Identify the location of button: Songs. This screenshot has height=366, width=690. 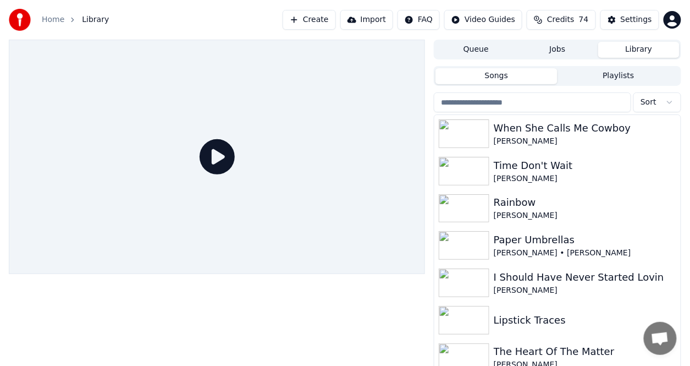
(497, 76).